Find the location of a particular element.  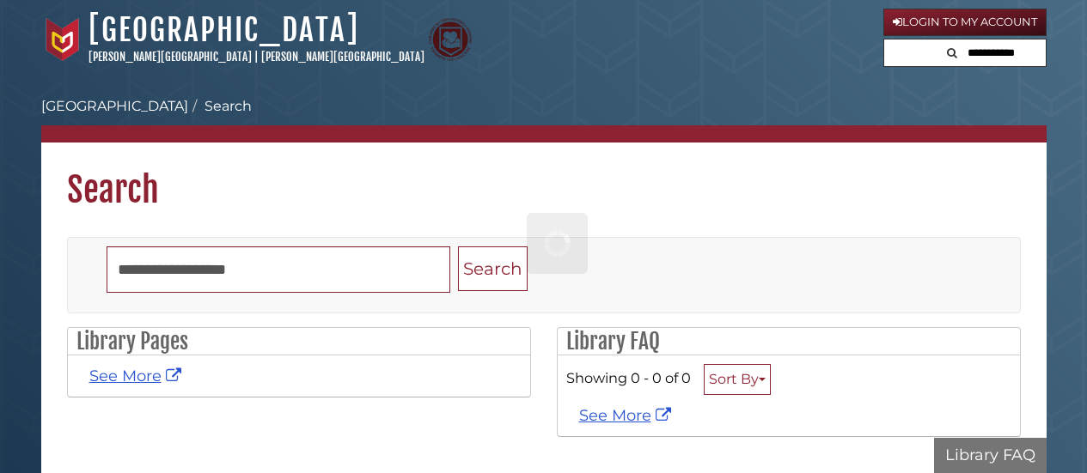

a: Login to My Account is located at coordinates (965, 22).